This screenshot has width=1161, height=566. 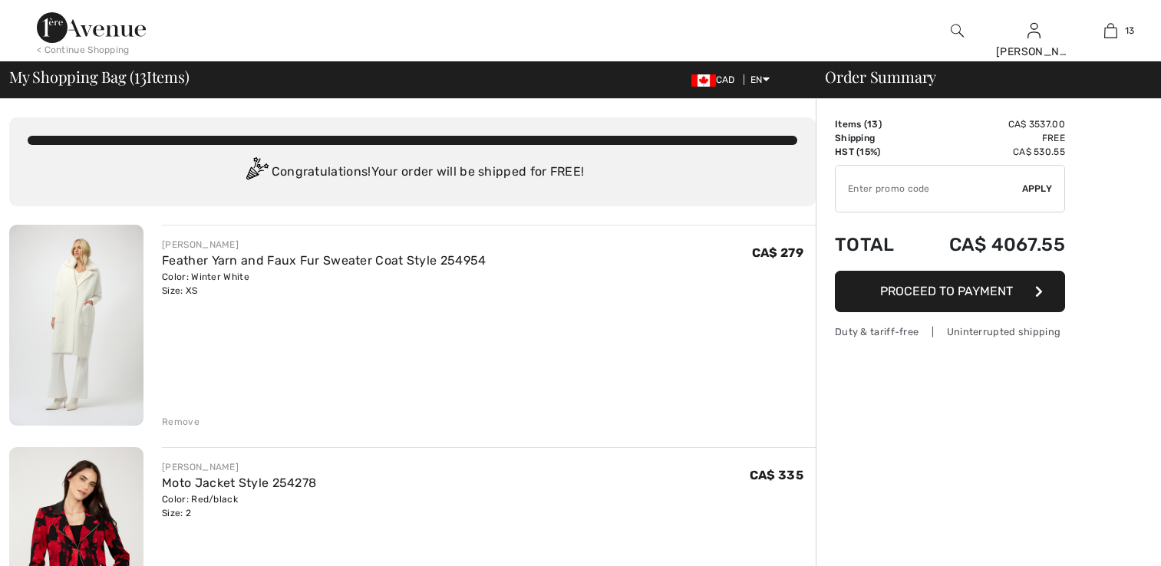 I want to click on a: Moto Jacket Style 254278, so click(x=239, y=483).